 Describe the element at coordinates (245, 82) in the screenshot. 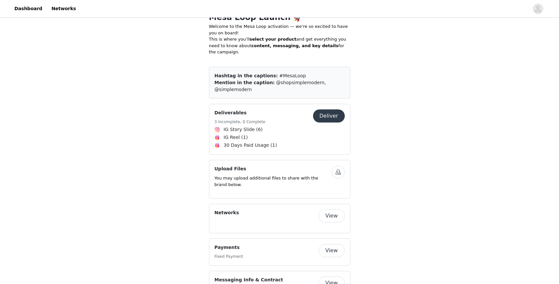

I see `span: Mention in the caption:` at that location.